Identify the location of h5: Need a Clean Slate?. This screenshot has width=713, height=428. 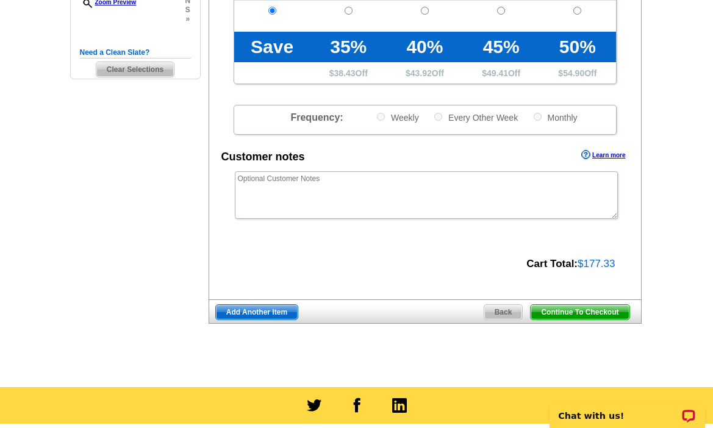
(135, 52).